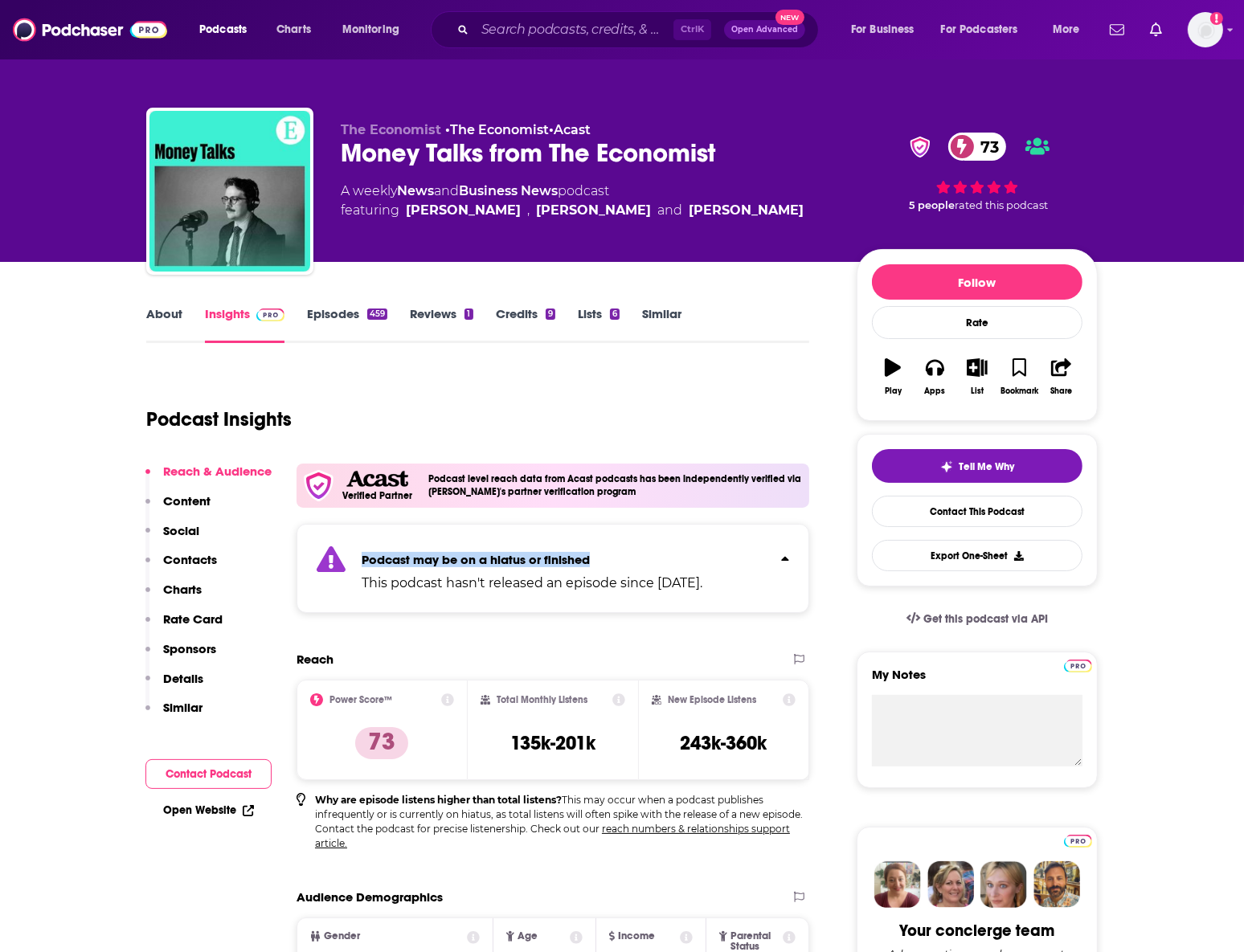 The image size is (1244, 952). Describe the element at coordinates (208, 478) in the screenshot. I see `button: Reach & Audience` at that location.